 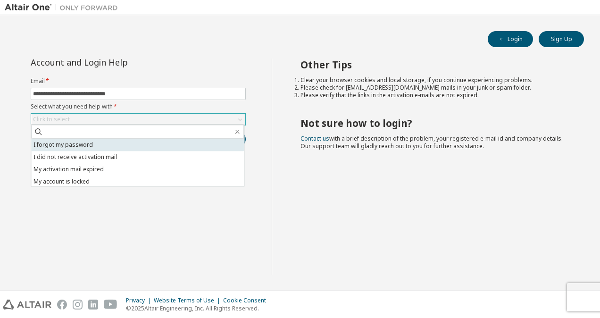 I want to click on span: with a brief description of the problem, your registered e-mail id and company details. Our suppo..., so click(x=432, y=142).